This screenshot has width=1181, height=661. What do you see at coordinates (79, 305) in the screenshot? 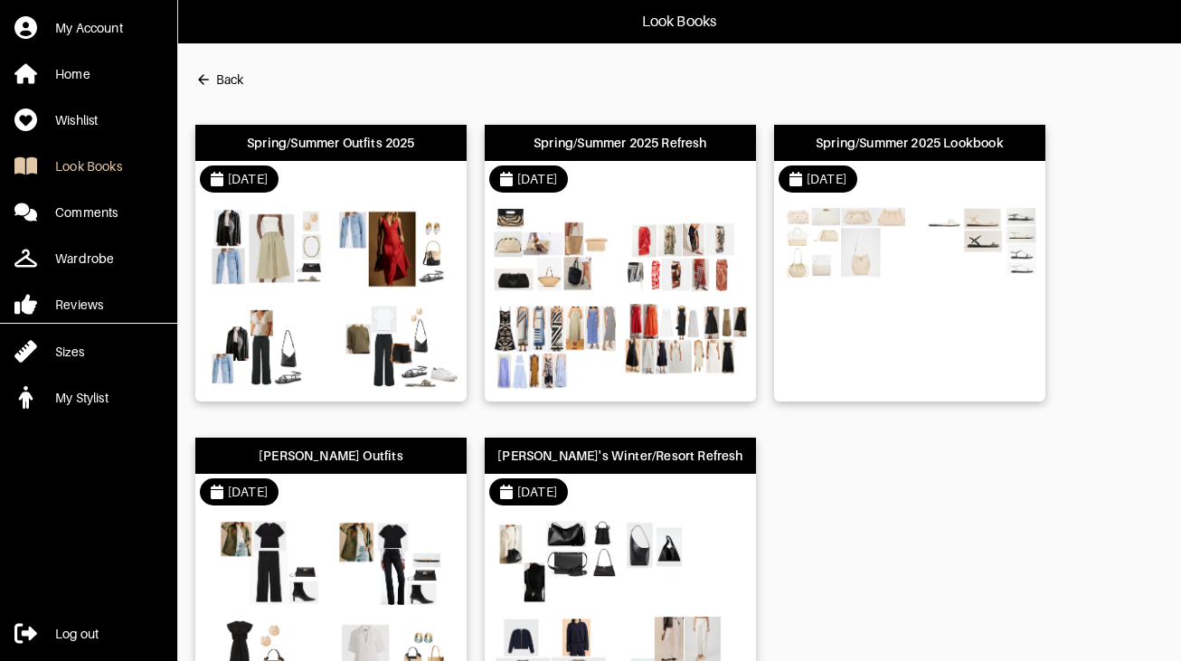
I see `div: Reviews` at bounding box center [79, 305].